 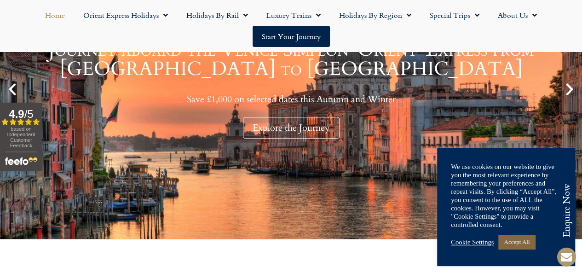 I want to click on a: Start your Journey, so click(x=291, y=36).